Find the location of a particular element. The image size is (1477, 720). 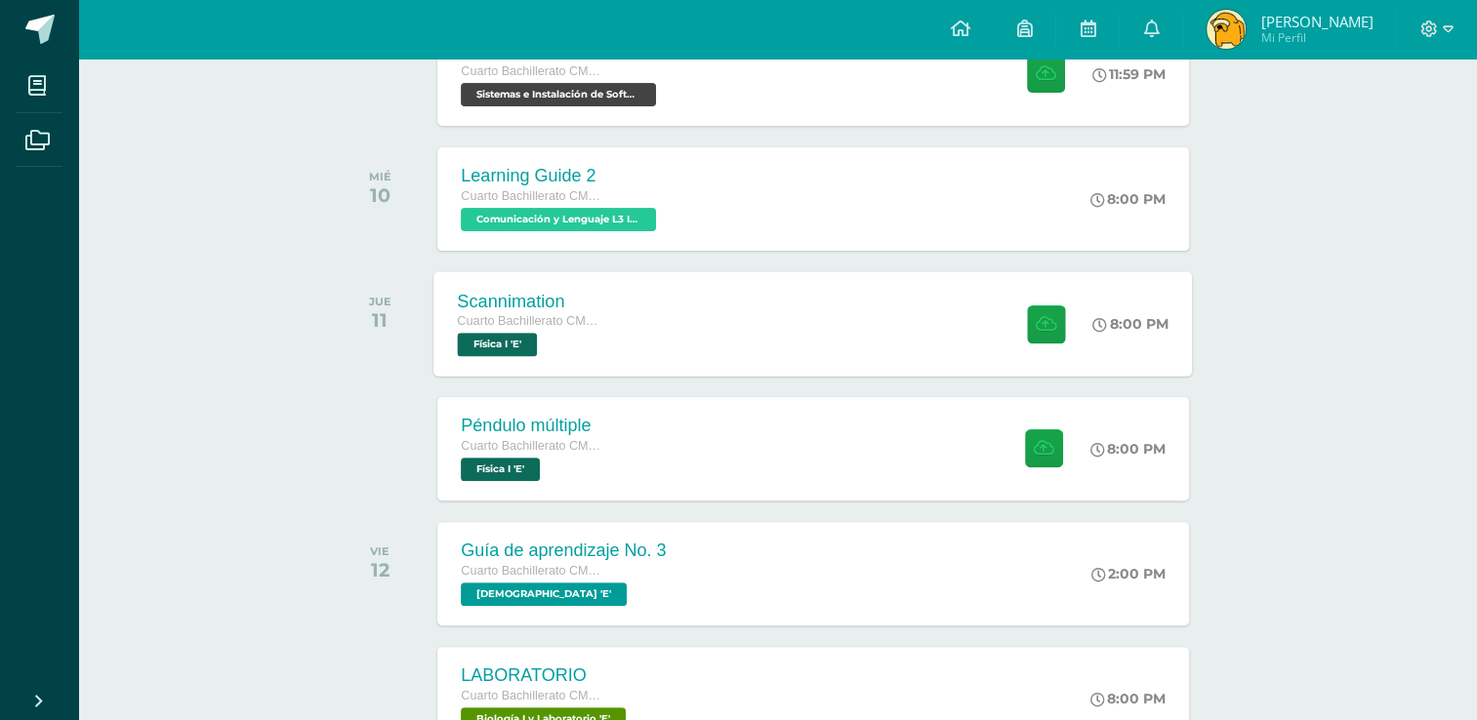

div: LABORATORIO is located at coordinates (546, 675).